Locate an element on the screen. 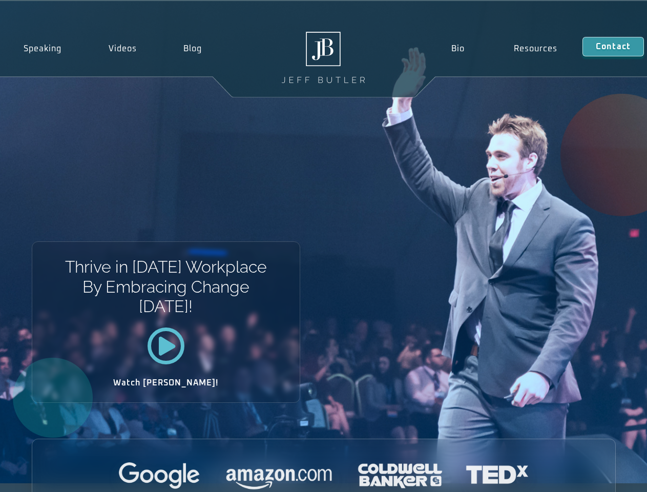  a: Bio is located at coordinates (457, 49).